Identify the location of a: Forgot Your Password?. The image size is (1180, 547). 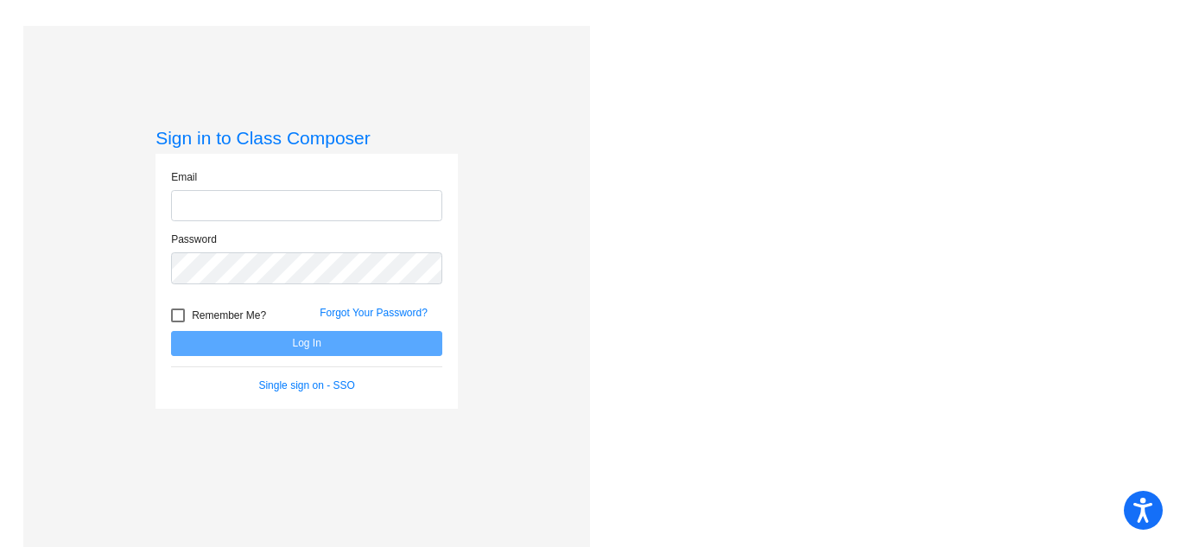
(373, 313).